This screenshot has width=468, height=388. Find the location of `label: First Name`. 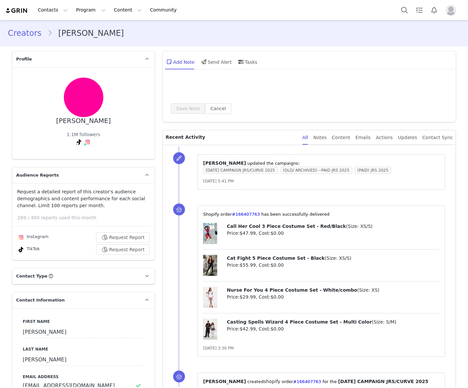

label: First Name is located at coordinates (83, 322).